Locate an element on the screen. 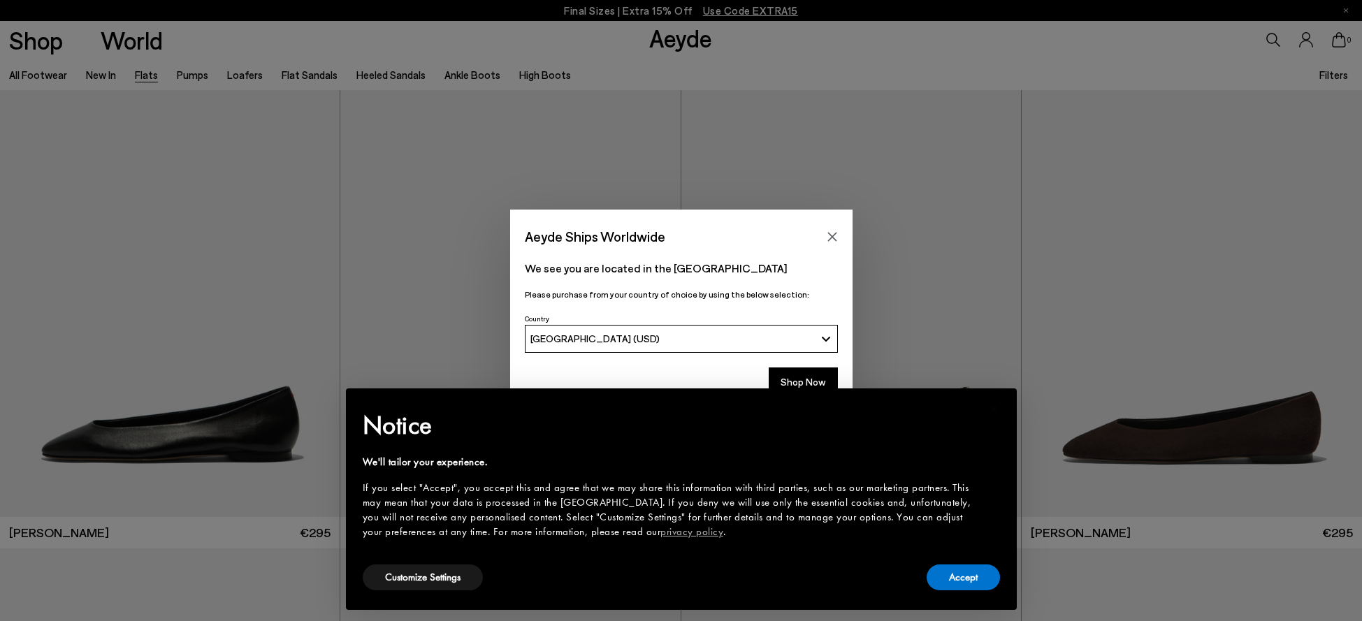  div: We'll tailor your experience. is located at coordinates (670, 462).